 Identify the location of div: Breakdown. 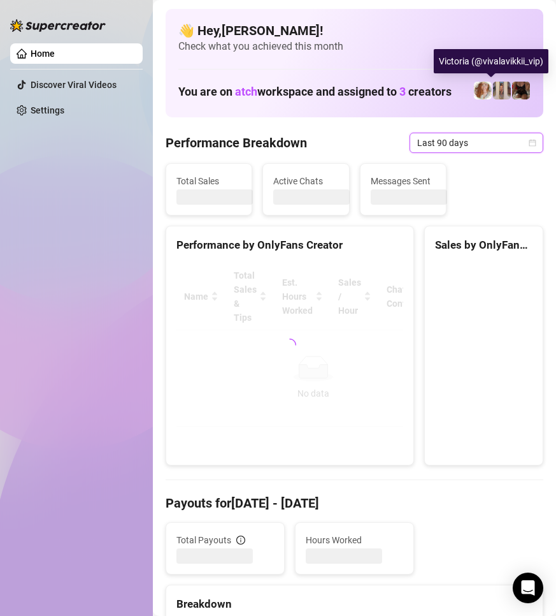
(354, 604).